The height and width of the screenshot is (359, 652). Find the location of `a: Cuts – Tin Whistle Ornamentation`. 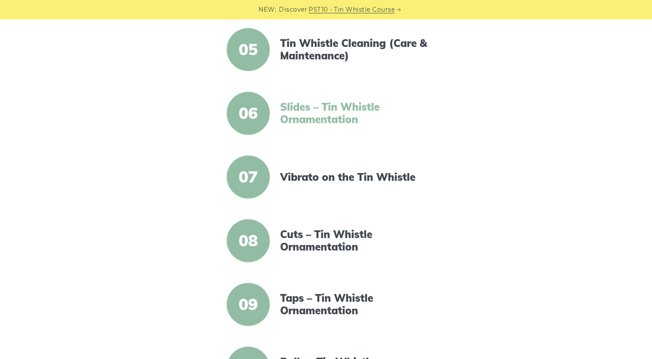

a: Cuts – Tin Whistle Ornamentation is located at coordinates (354, 241).